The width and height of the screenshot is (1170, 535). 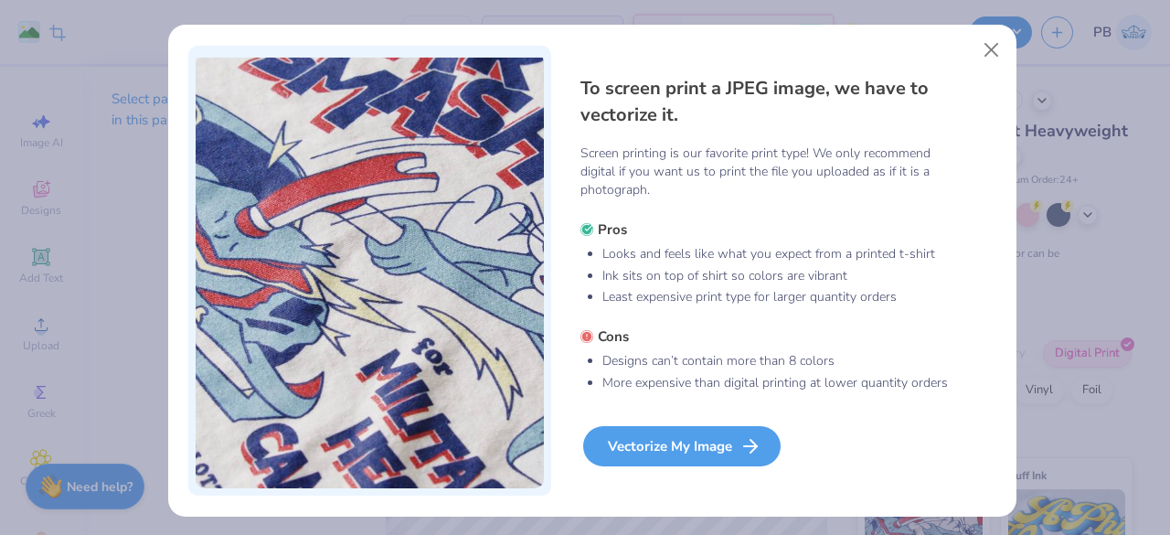 I want to click on button: Close, so click(x=991, y=50).